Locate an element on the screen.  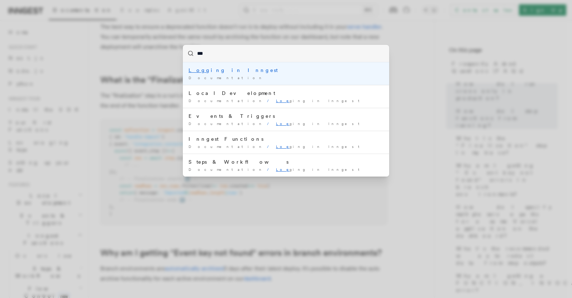
div: ging in Inngest is located at coordinates (286, 70).